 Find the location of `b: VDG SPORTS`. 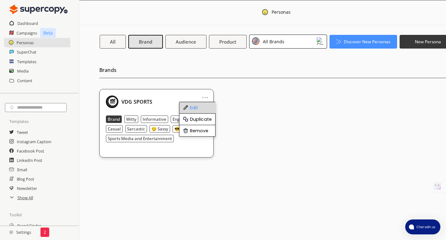

b: VDG SPORTS is located at coordinates (137, 102).